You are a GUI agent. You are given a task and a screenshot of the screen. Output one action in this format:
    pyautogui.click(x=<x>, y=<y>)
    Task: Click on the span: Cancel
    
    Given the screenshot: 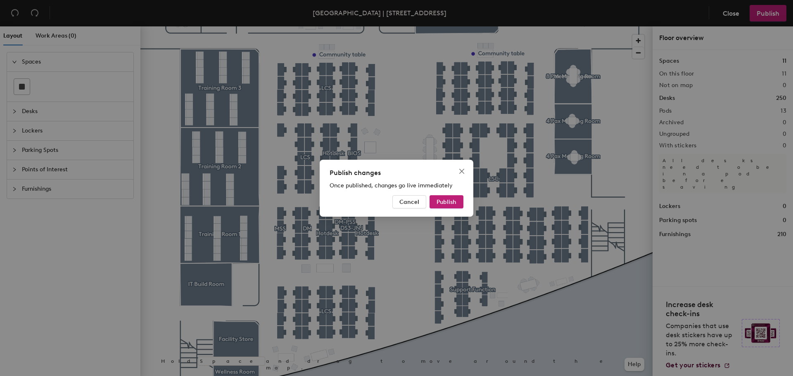 What is the action you would take?
    pyautogui.click(x=409, y=201)
    